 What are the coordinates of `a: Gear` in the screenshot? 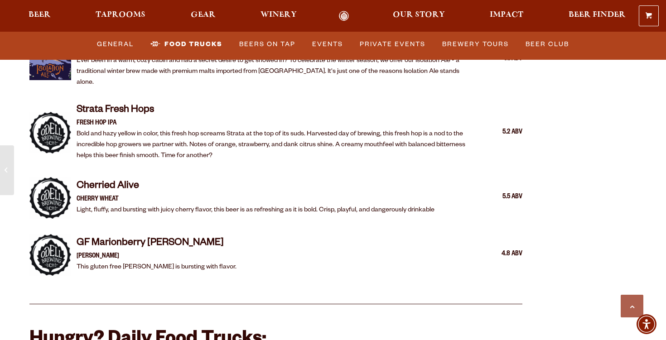 It's located at (203, 16).